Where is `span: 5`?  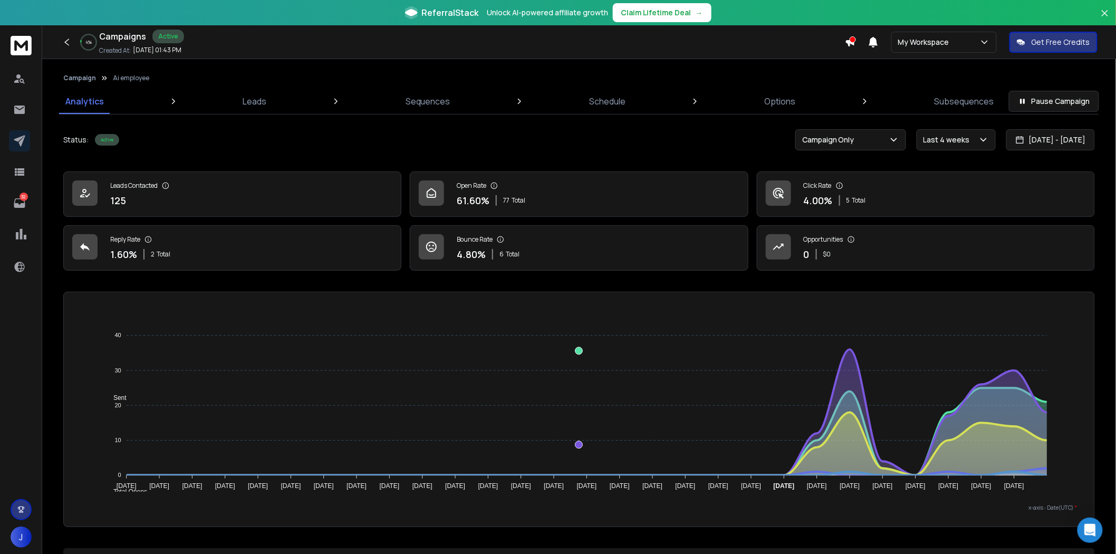
span: 5 is located at coordinates (848, 200).